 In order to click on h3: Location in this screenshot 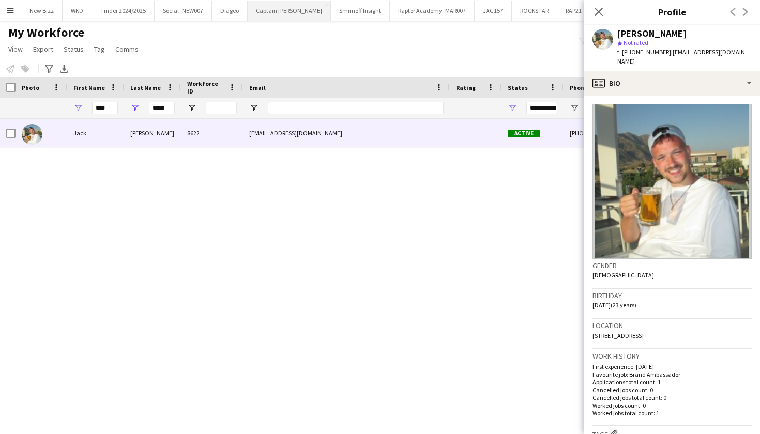, I will do `click(672, 326)`.